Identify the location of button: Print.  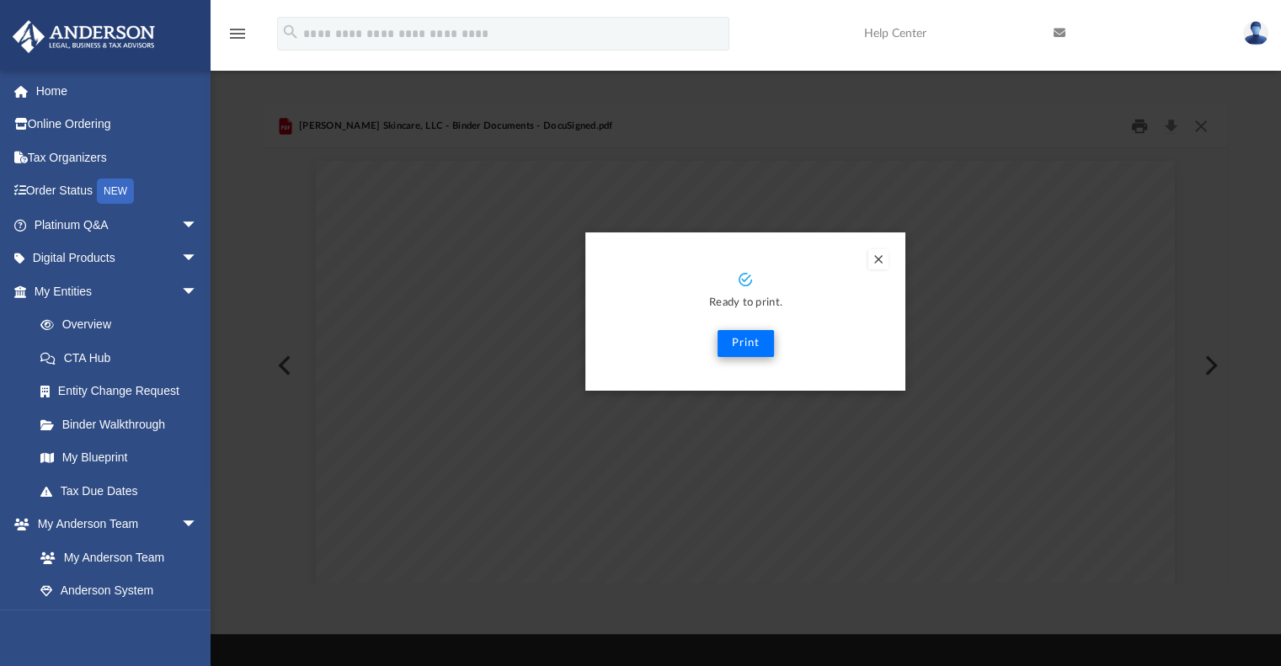
(745, 344).